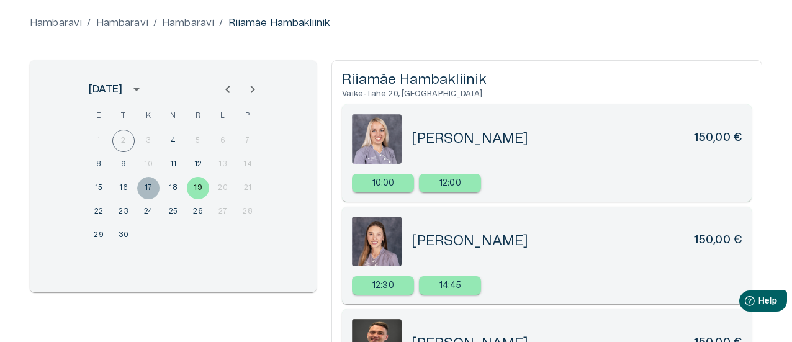 This screenshot has height=342, width=792. I want to click on button: 24, so click(148, 212).